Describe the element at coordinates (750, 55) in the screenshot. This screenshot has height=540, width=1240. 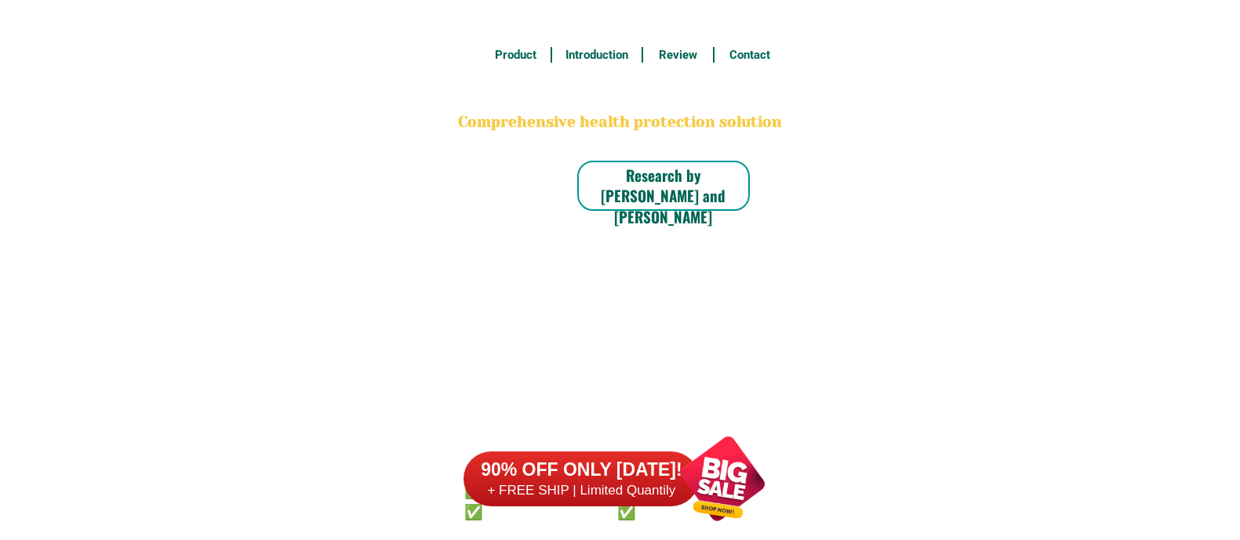
I see `h6: Contact` at that location.